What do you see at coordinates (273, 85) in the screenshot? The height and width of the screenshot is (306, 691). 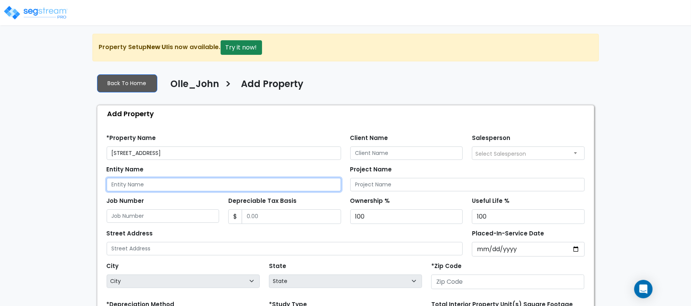 I see `h4: Add Property` at bounding box center [273, 85].